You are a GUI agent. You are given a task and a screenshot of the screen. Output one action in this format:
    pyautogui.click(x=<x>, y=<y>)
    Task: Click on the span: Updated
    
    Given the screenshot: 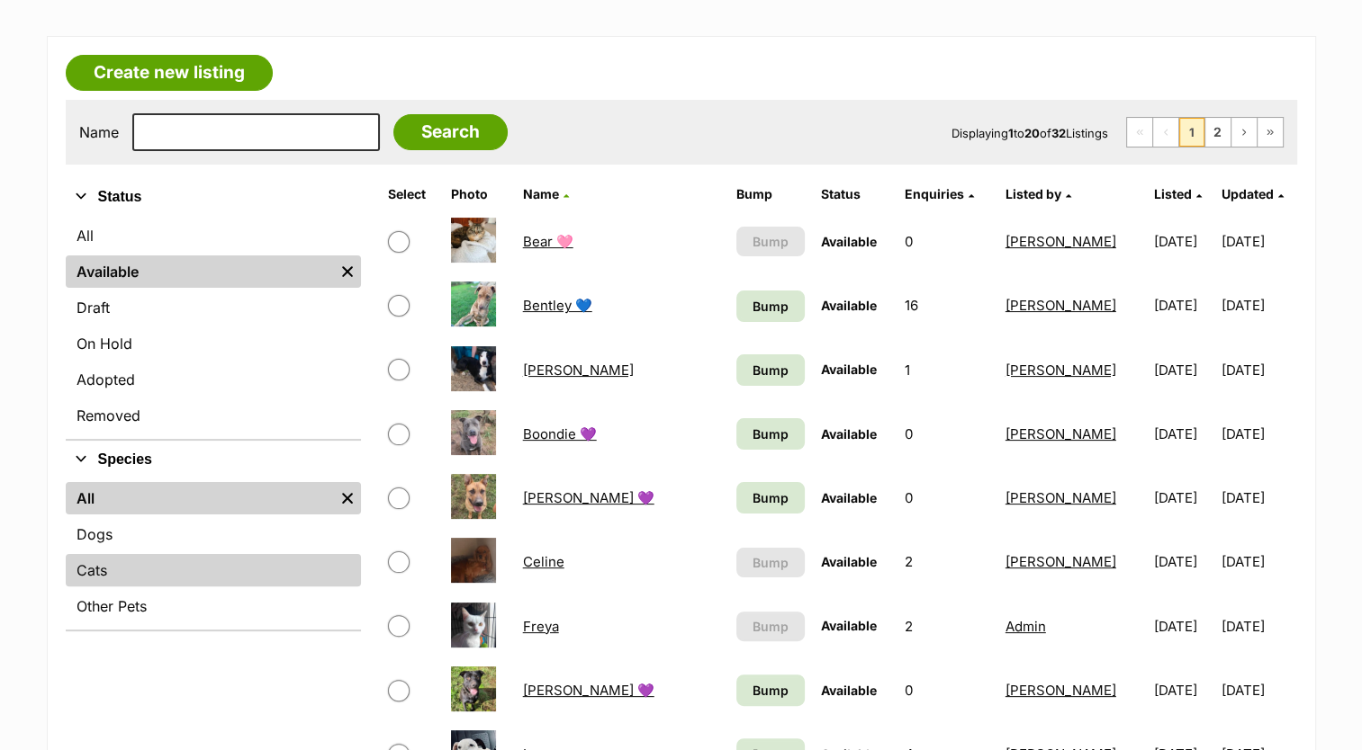 What is the action you would take?
    pyautogui.click(x=1247, y=193)
    